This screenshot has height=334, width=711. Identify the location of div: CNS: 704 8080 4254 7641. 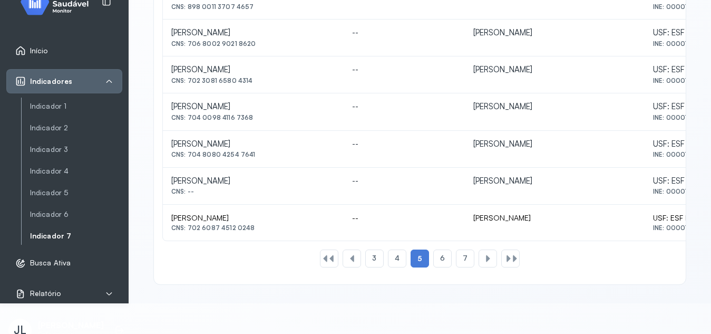
(253, 155).